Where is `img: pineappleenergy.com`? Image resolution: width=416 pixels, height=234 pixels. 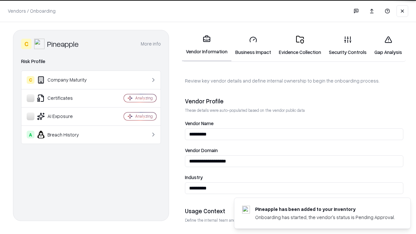
img: pineappleenergy.com is located at coordinates (246, 210).